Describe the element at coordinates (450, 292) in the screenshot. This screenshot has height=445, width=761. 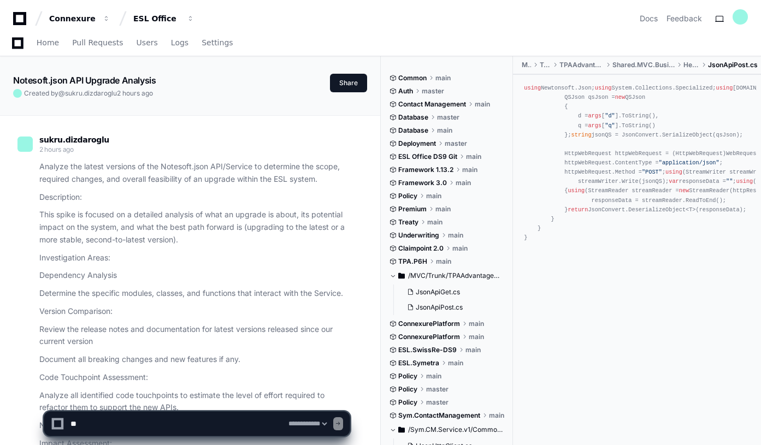
I see `button: JsonApiGet.cs` at that location.